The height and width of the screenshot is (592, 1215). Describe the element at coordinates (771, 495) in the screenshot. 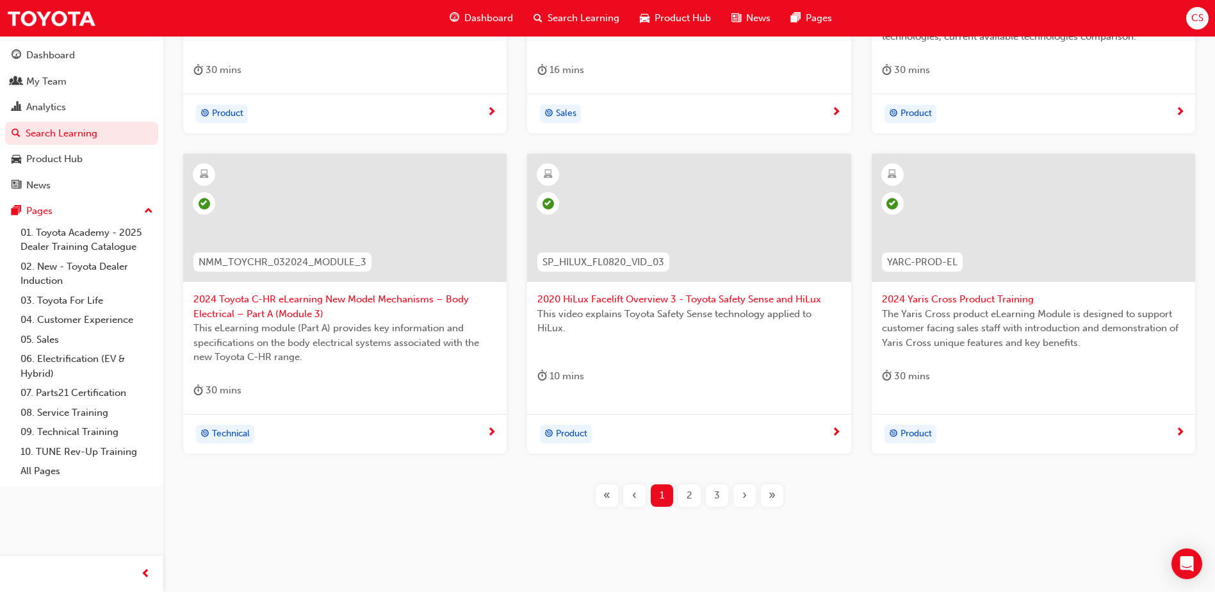

I see `button: Last page` at that location.